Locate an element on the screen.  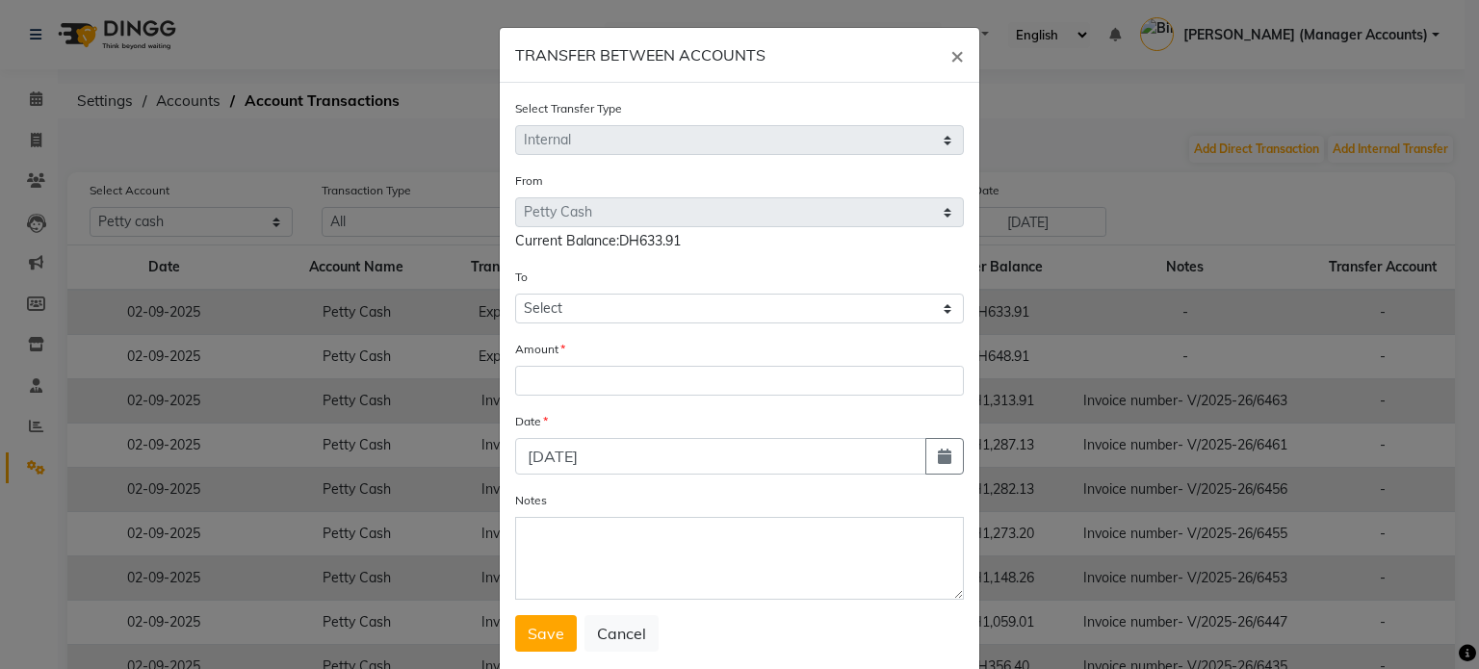
button: Close is located at coordinates (957, 55).